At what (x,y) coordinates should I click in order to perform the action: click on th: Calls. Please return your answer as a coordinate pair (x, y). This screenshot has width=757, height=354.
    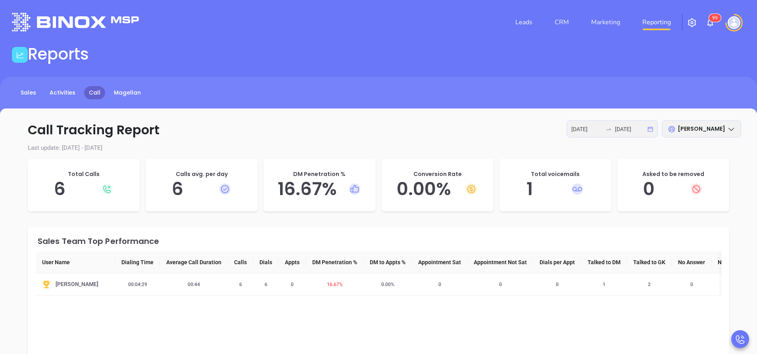
    Looking at the image, I should click on (241, 262).